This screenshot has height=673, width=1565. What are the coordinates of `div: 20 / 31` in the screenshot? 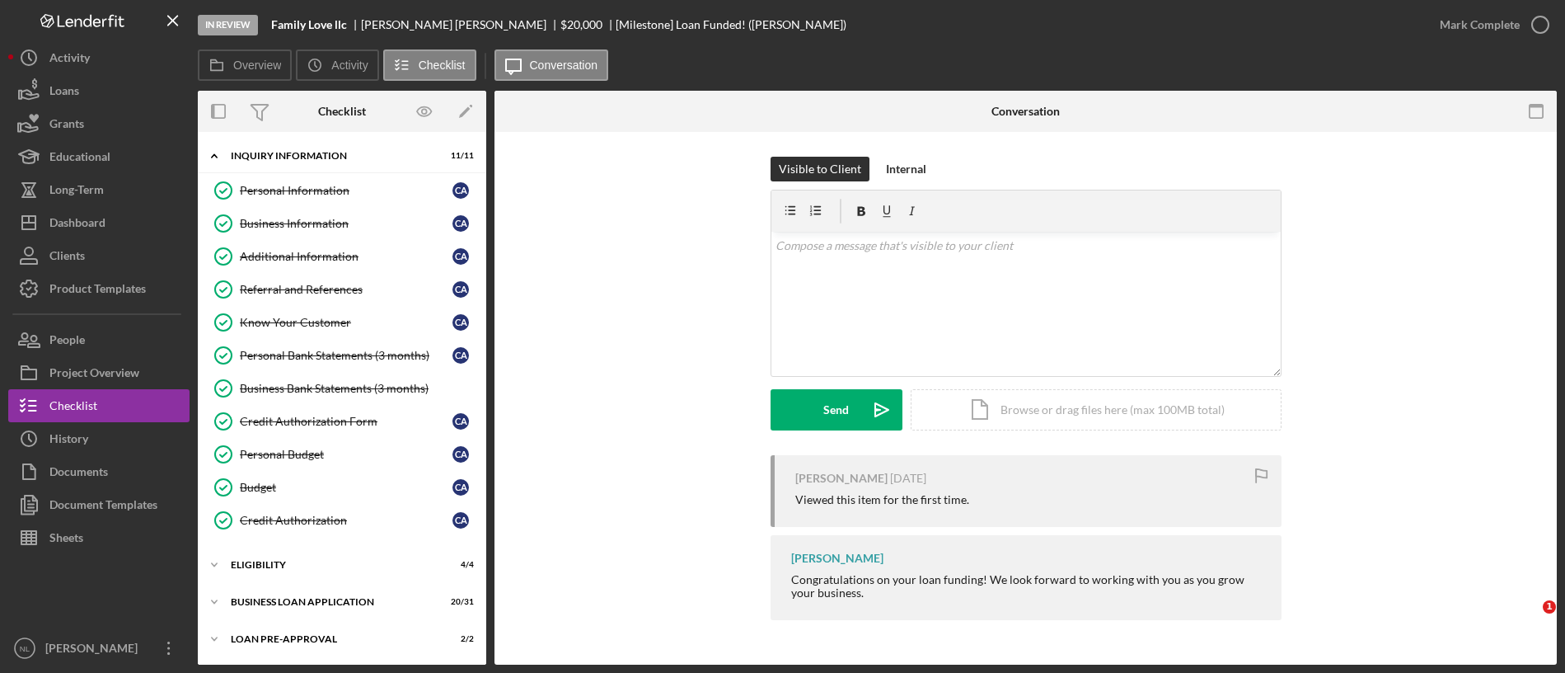 It's located at (459, 602).